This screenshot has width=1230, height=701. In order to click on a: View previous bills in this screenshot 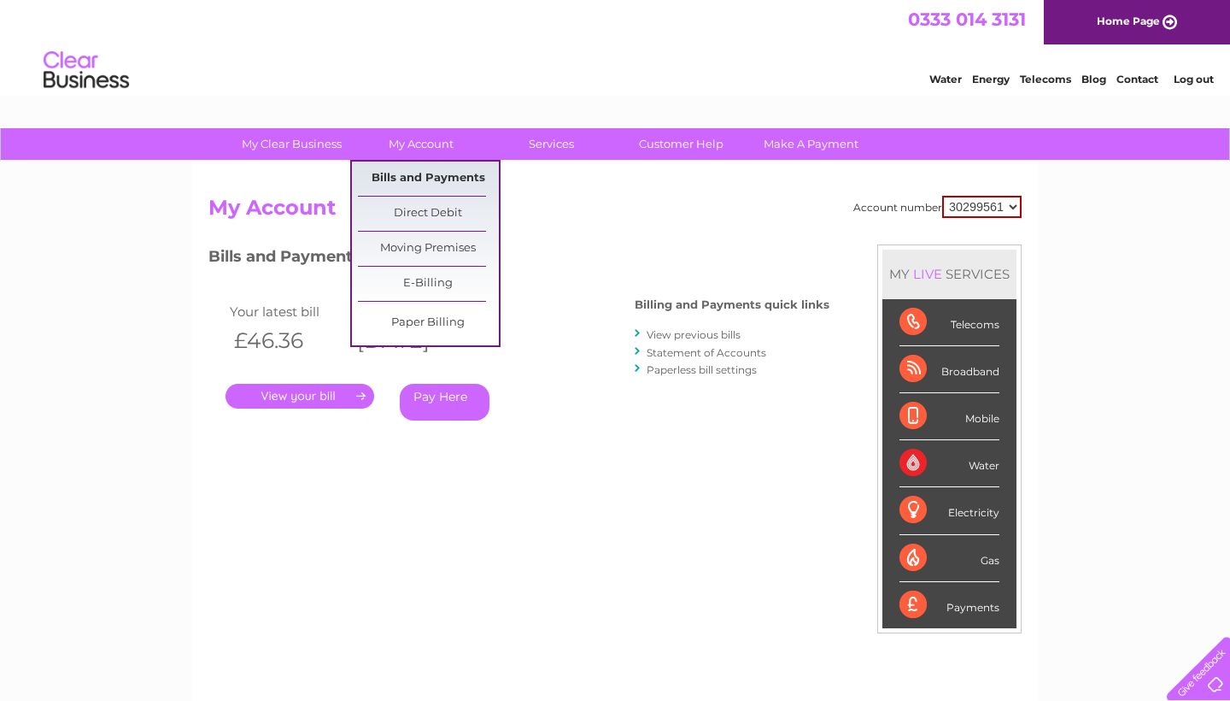, I will do `click(694, 334)`.